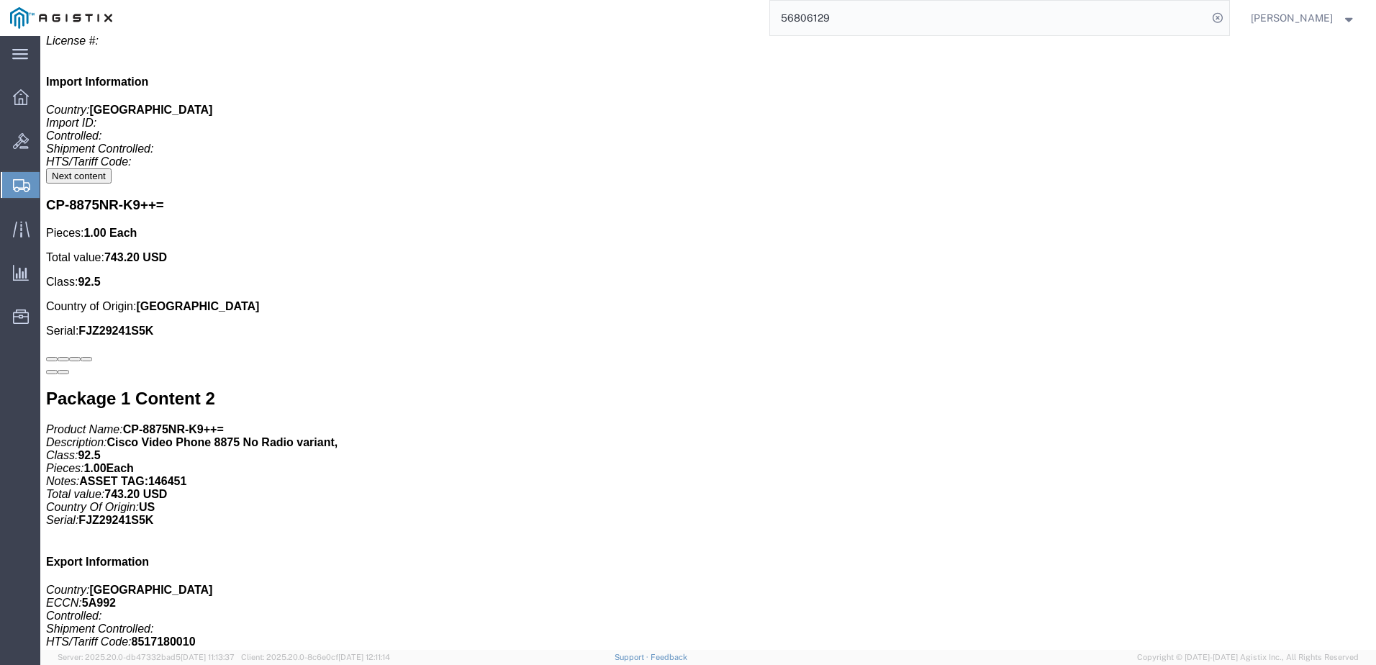 The image size is (1376, 665). Describe the element at coordinates (1292, 18) in the screenshot. I see `span: Dylan Jewell` at that location.